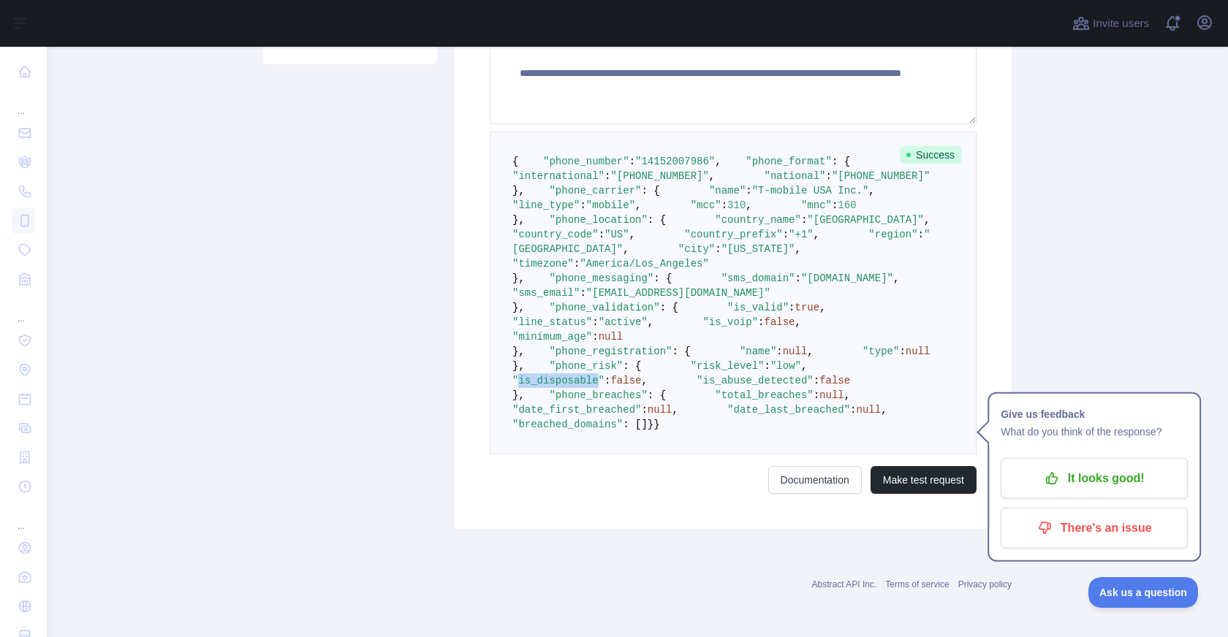 This screenshot has height=637, width=1228. What do you see at coordinates (604, 308) in the screenshot?
I see `span: "phone_validation"` at bounding box center [604, 308].